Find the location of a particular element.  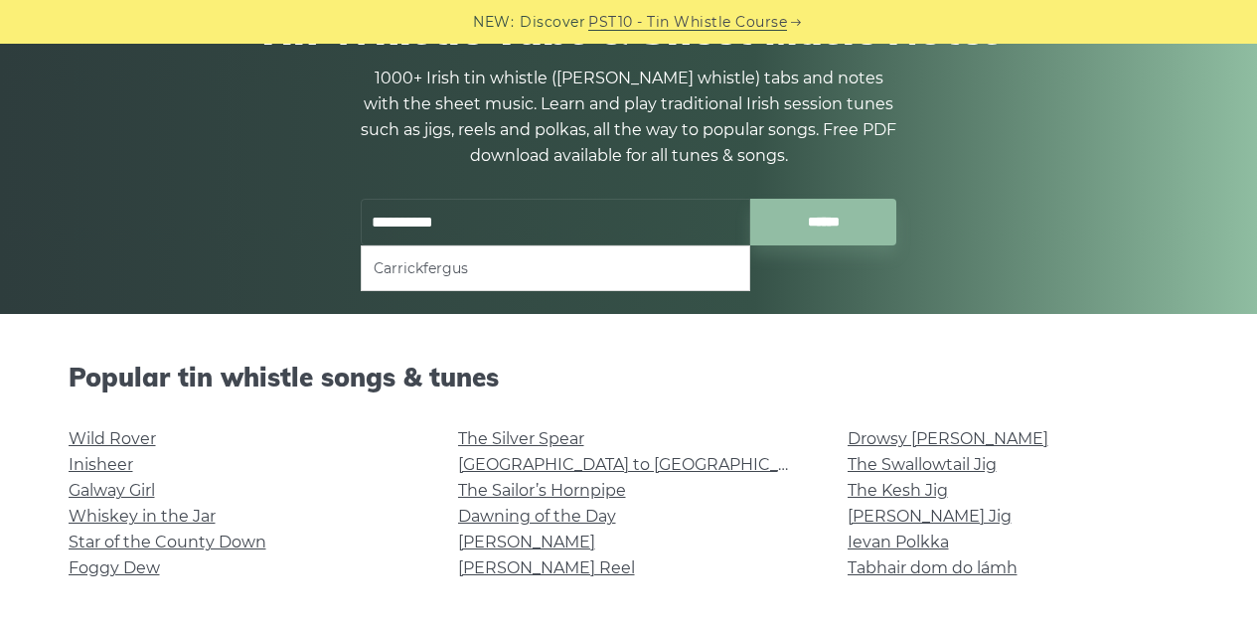

a: Galway Girl is located at coordinates (111, 490).